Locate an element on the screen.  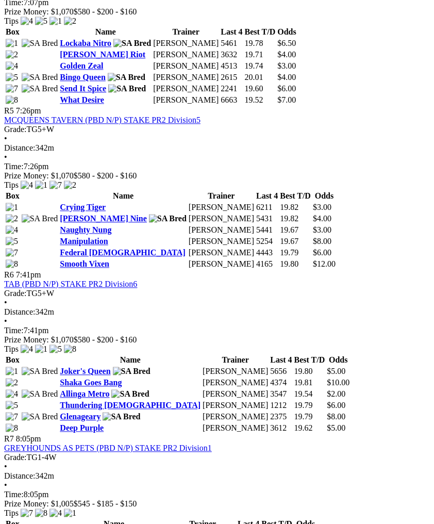
span: Box is located at coordinates (12, 359).